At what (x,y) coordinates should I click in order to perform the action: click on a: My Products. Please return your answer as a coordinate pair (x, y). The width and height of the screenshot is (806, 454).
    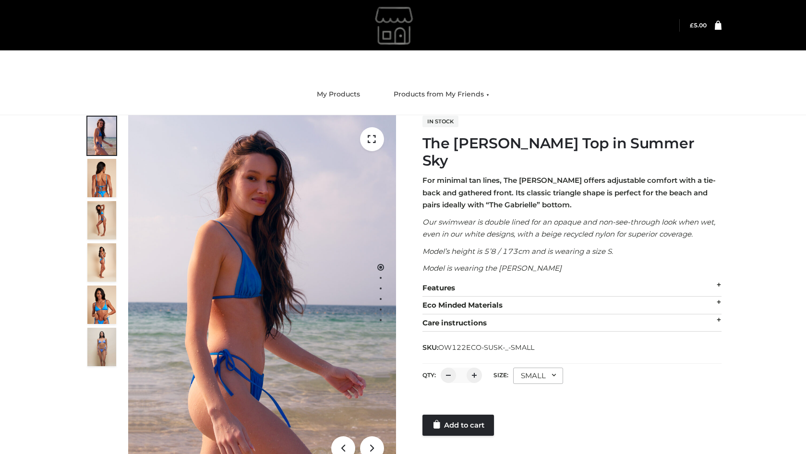
    Looking at the image, I should click on (339, 95).